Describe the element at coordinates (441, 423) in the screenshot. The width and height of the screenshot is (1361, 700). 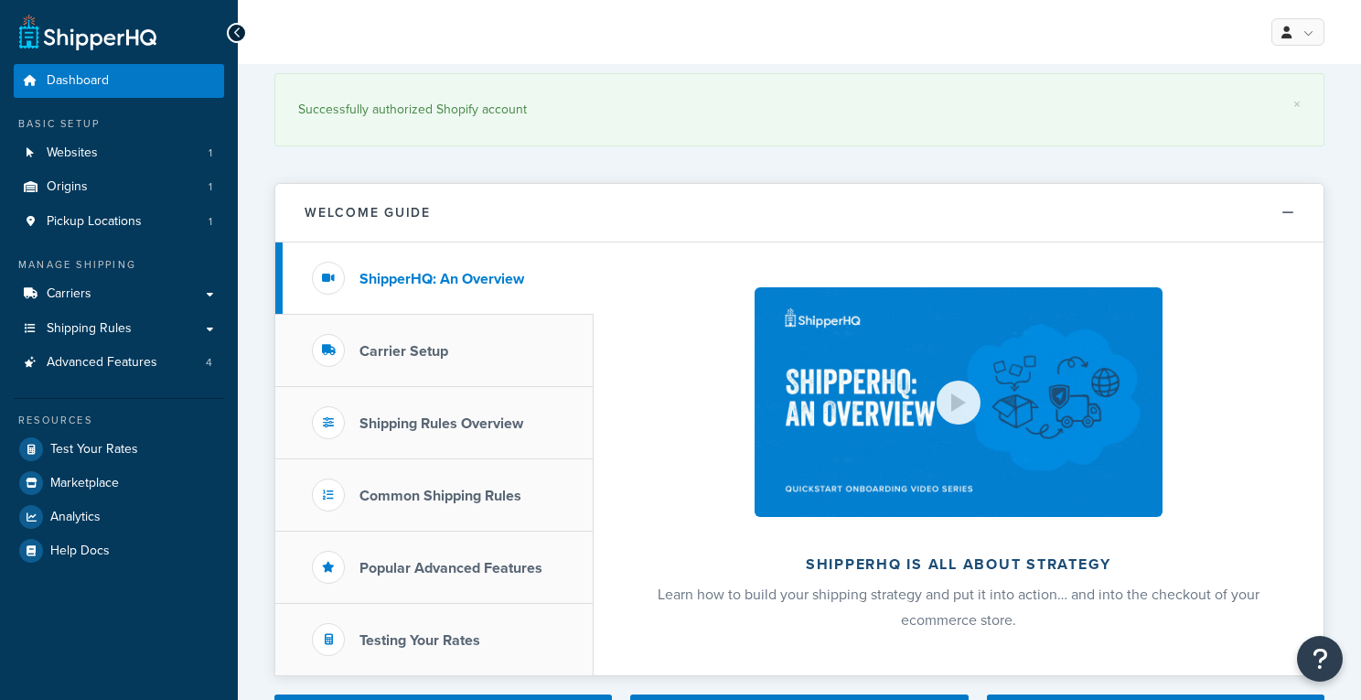
I see `h3: Shipping Rules Overview` at that location.